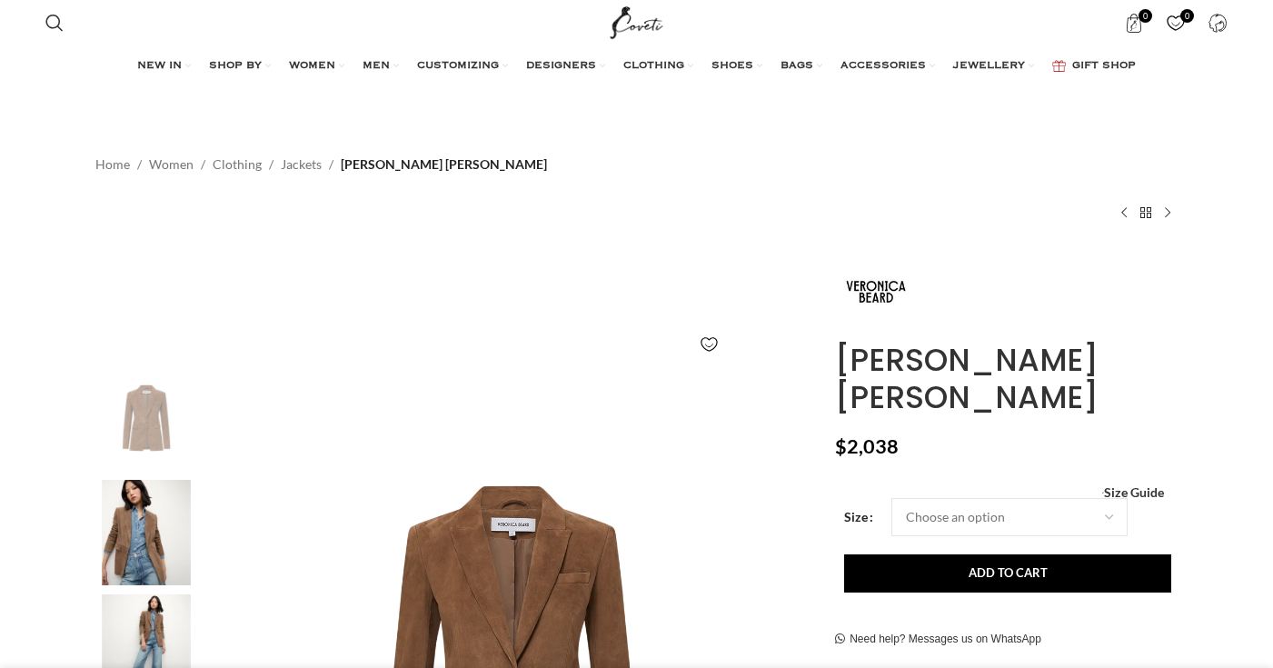 The image size is (1273, 668). What do you see at coordinates (888, 66) in the screenshot?
I see `a: ACCESSORIES` at bounding box center [888, 66].